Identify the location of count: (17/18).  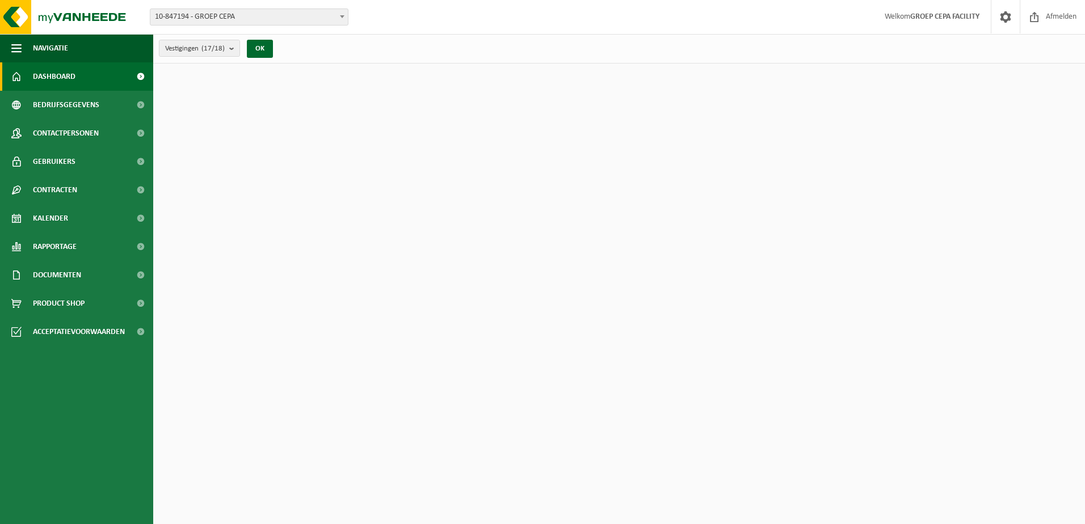
(213, 48).